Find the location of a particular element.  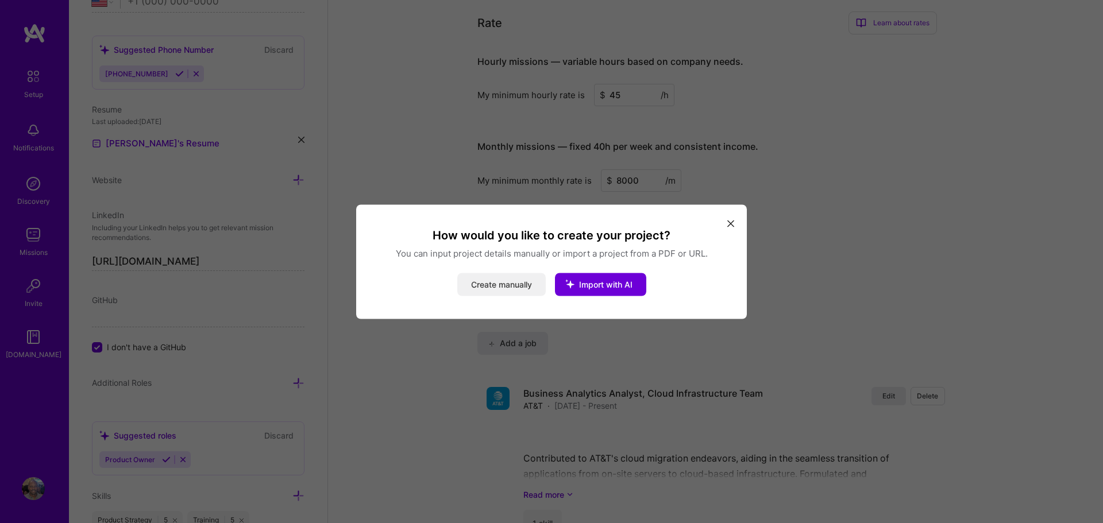

button: Create manually is located at coordinates (502, 284).